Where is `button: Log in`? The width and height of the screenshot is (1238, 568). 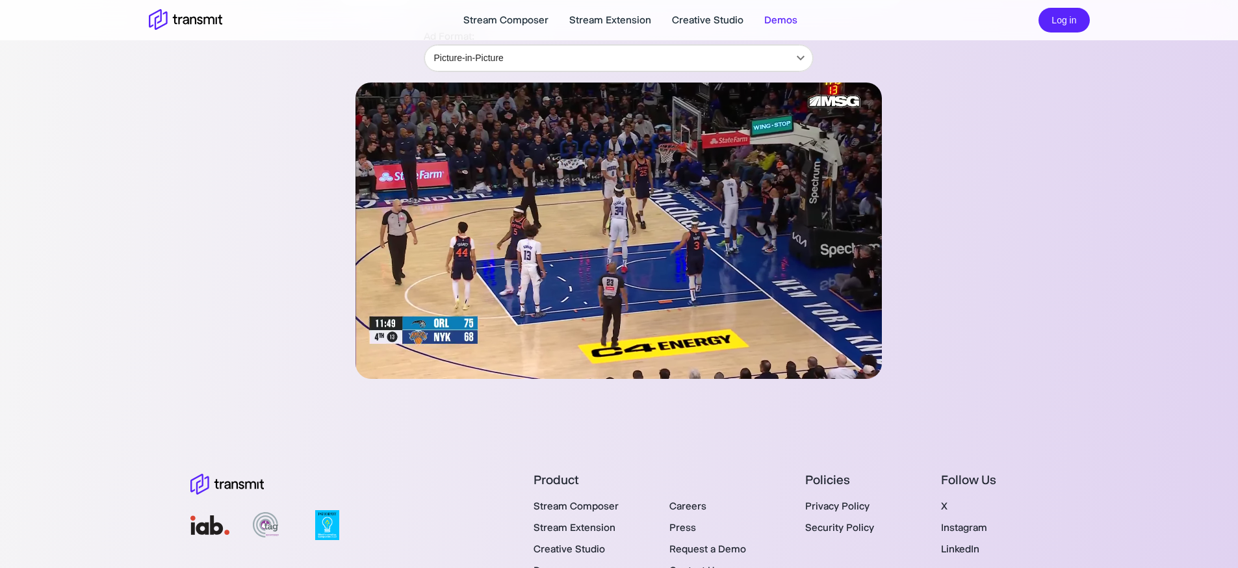
button: Log in is located at coordinates (1064, 20).